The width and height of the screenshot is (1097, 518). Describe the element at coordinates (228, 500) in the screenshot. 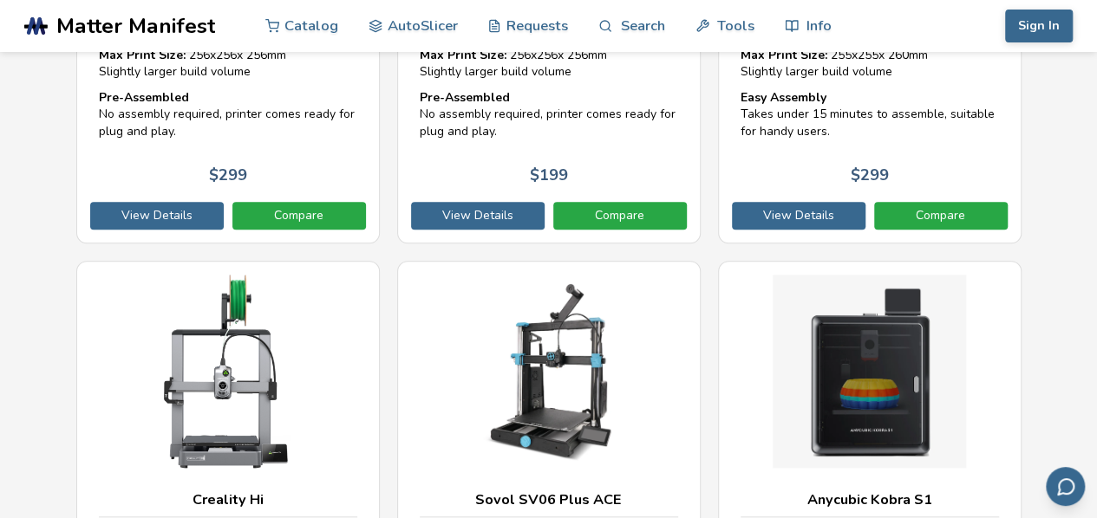

I see `h3: Creality Hi` at that location.